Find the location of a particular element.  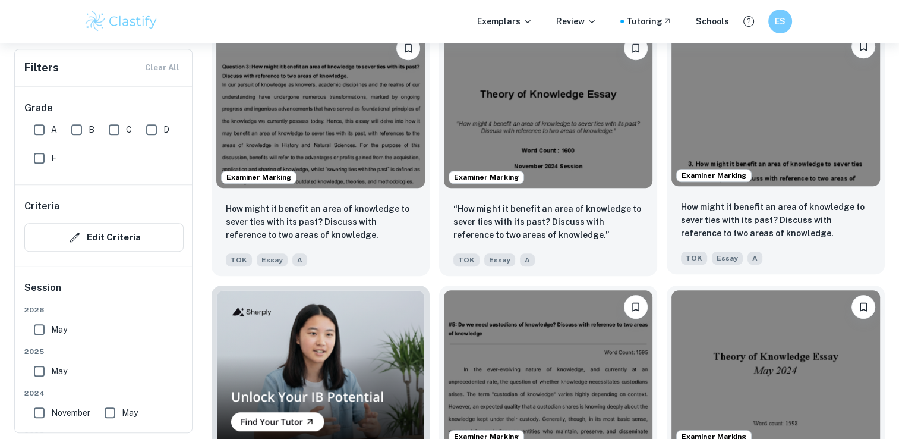

span: 2024 is located at coordinates (104, 393).